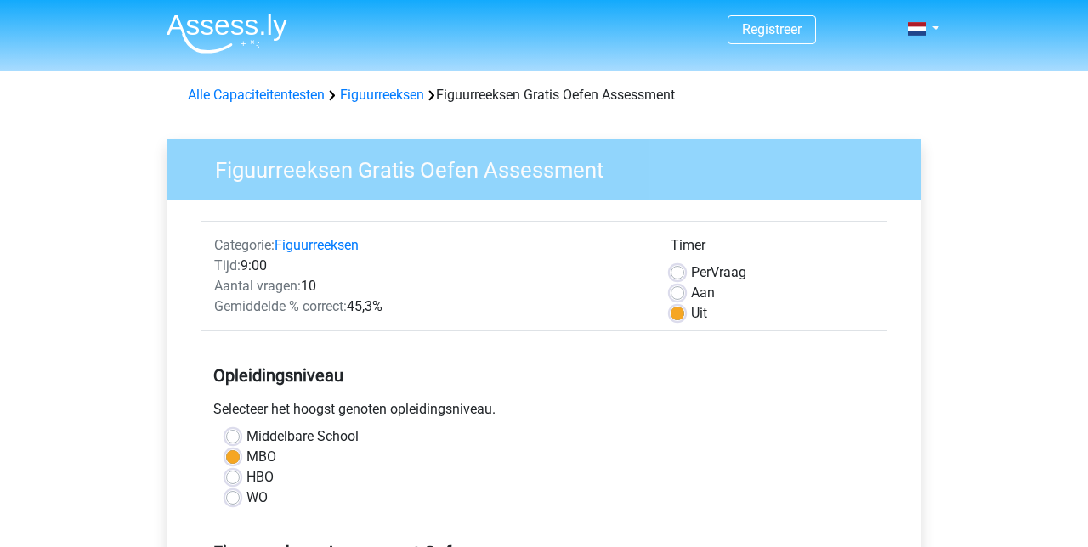  I want to click on div: Figuurreeksen Gratis Oefen Assessment, so click(544, 95).